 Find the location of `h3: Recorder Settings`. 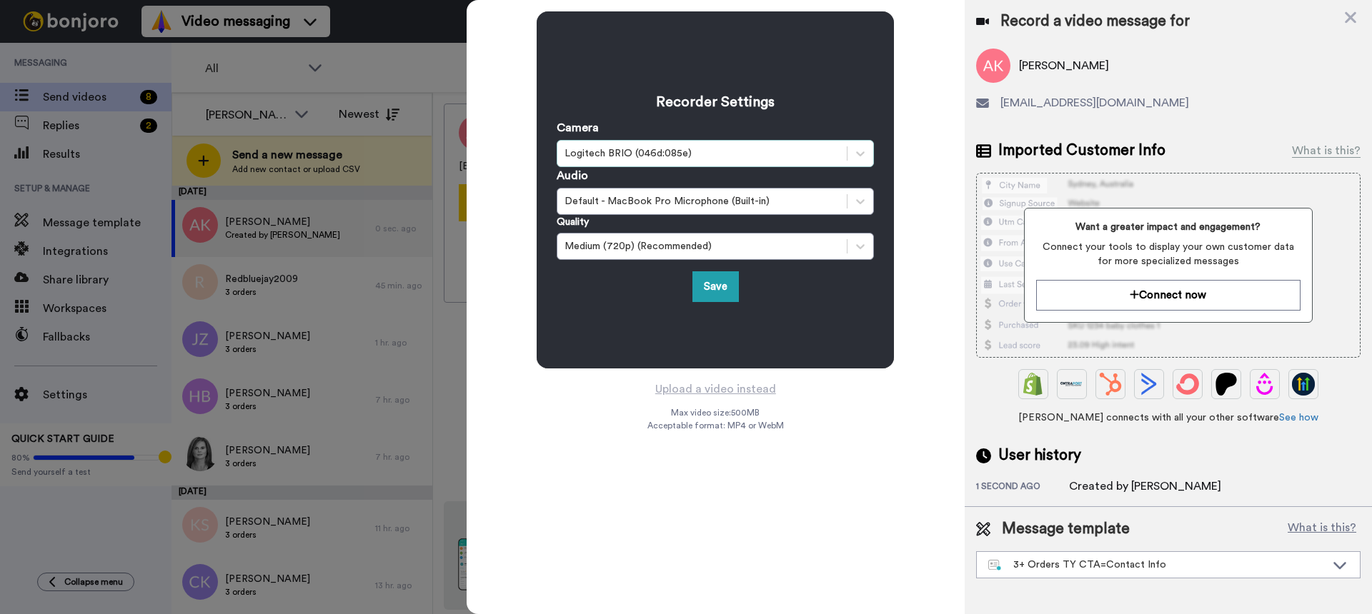

h3: Recorder Settings is located at coordinates (715, 102).